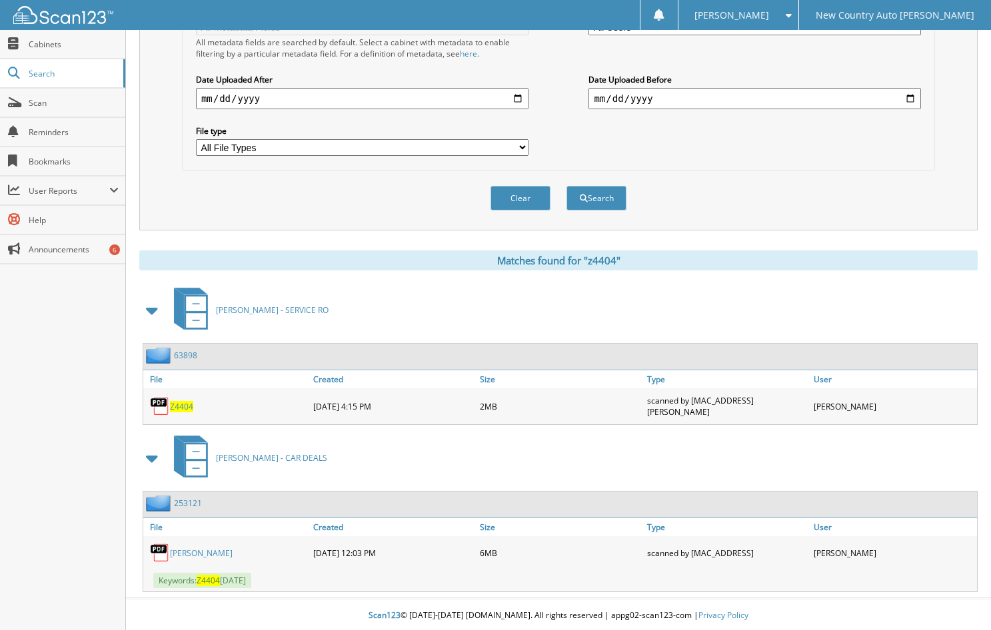 The height and width of the screenshot is (630, 991). I want to click on a: 63898, so click(185, 355).